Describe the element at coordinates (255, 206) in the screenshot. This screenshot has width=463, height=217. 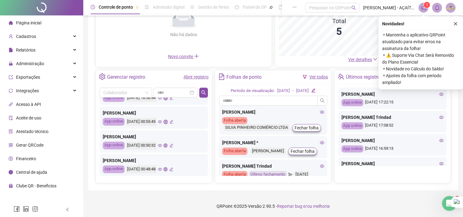
I see `span: Versão` at that location.